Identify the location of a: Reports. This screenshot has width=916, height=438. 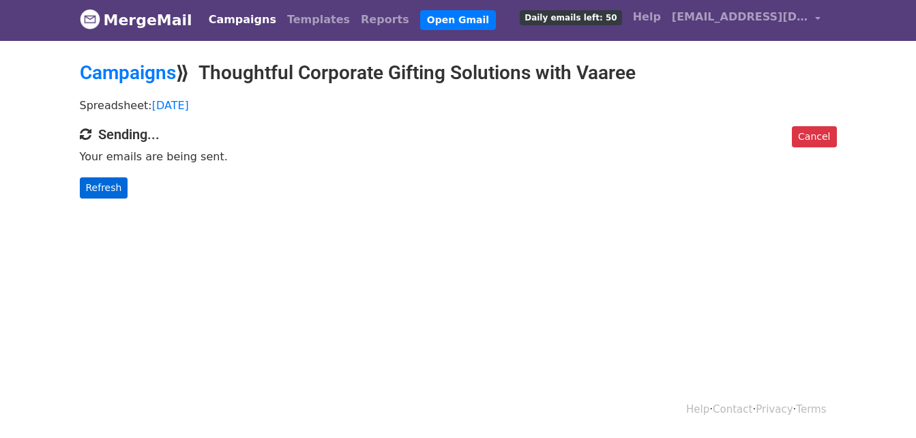
(385, 20).